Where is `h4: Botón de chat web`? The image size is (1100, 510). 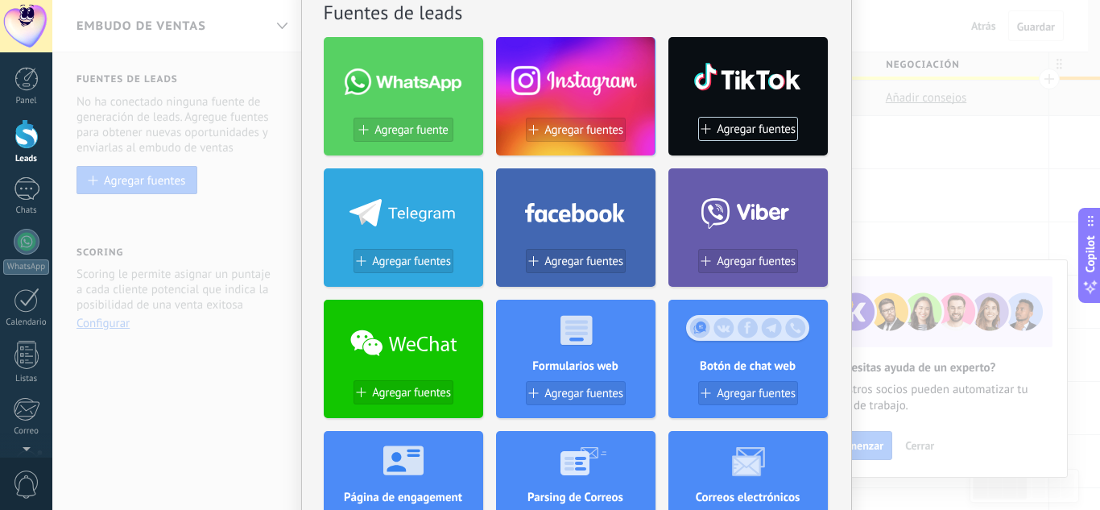 h4: Botón de chat web is located at coordinates (748, 366).